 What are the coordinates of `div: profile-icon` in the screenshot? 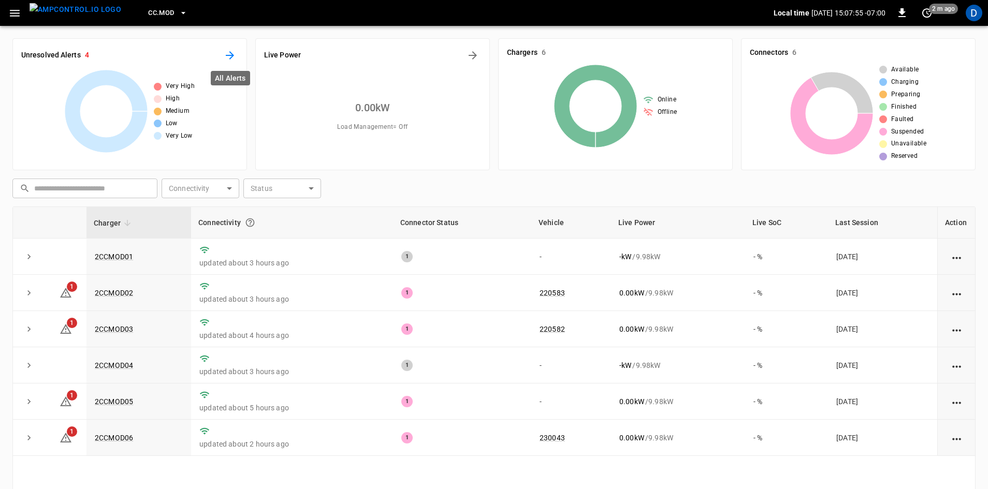 It's located at (974, 13).